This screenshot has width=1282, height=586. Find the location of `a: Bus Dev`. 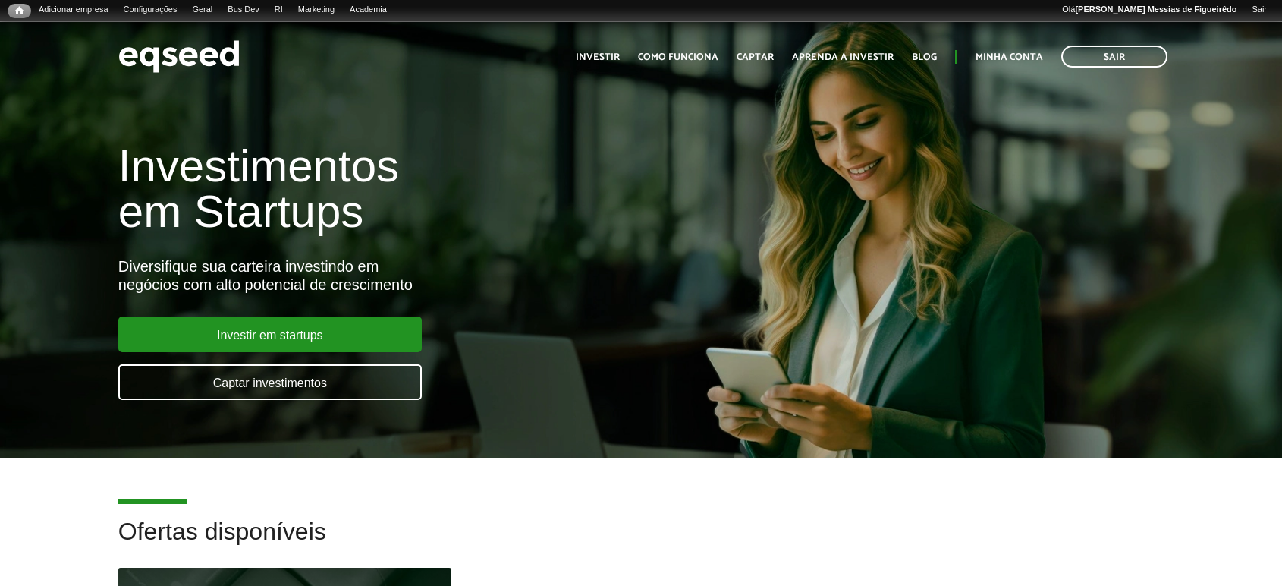

a: Bus Dev is located at coordinates (244, 10).